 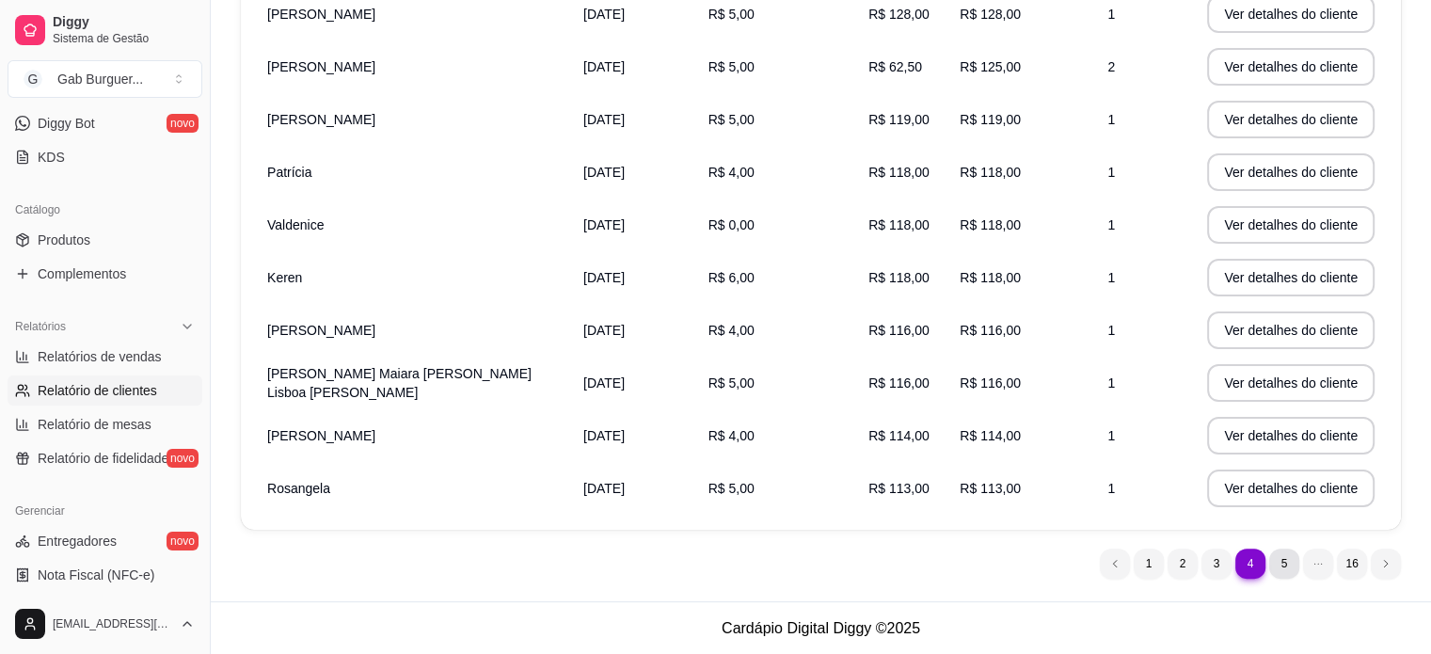 What do you see at coordinates (82, 274) in the screenshot?
I see `span: Complementos` at bounding box center [82, 274].